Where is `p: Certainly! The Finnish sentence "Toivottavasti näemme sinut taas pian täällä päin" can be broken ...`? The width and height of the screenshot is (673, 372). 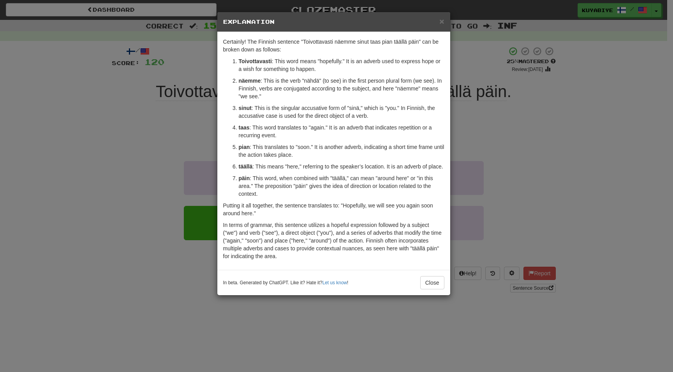
p: Certainly! The Finnish sentence "Toivottavasti näemme sinut taas pian täällä päin" can be broken ... is located at coordinates (334, 46).